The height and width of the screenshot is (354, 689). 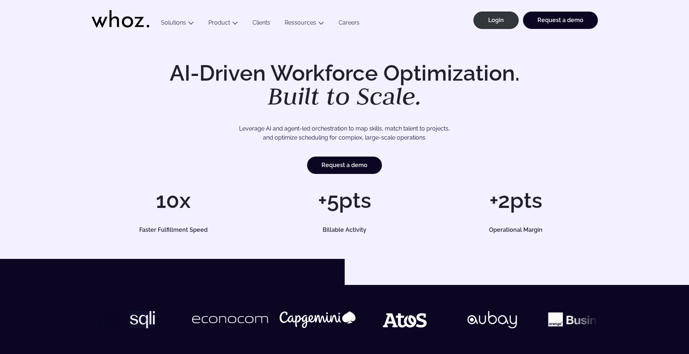 I want to click on button: Ressources, so click(x=304, y=24).